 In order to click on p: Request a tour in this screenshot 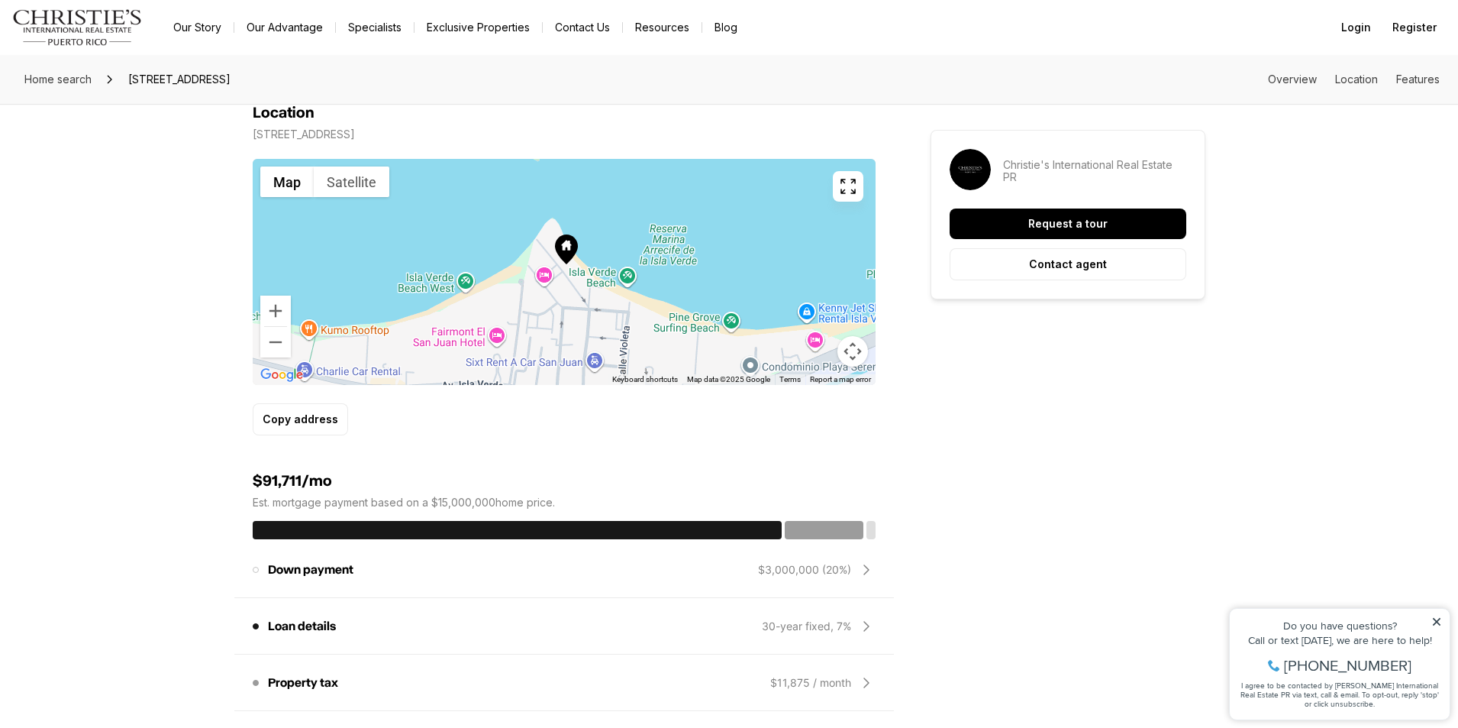, I will do `click(1068, 224)`.